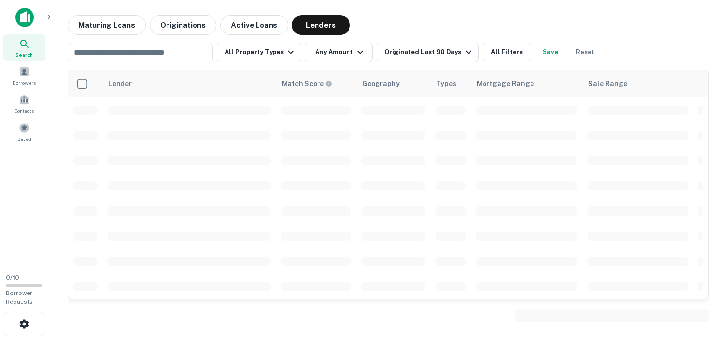 This screenshot has width=728, height=340. What do you see at coordinates (427, 52) in the screenshot?
I see `button: Originated Last 90 Days` at bounding box center [427, 52].